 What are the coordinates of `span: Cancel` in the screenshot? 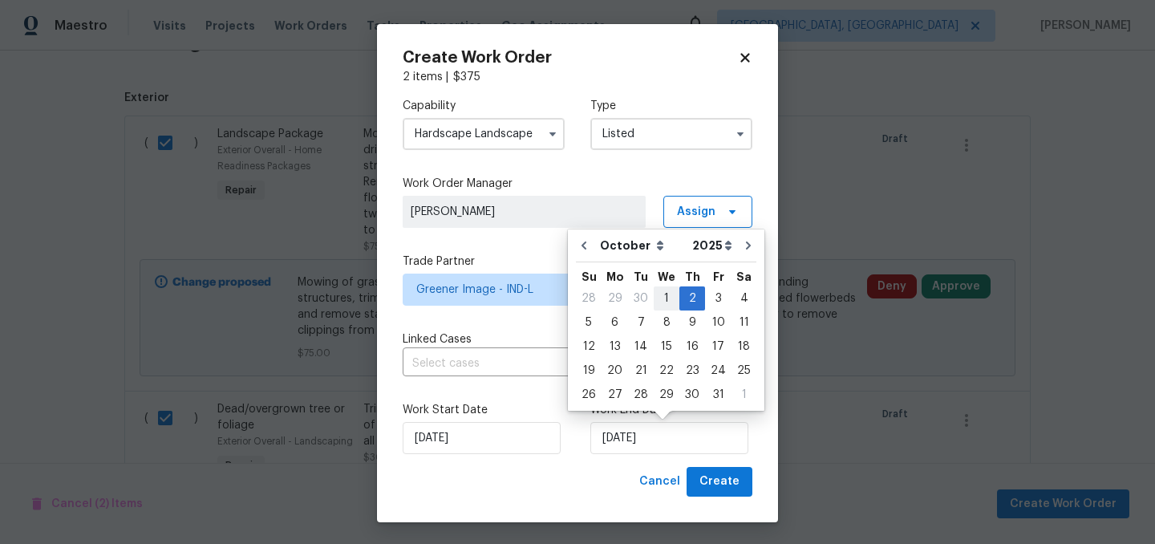 It's located at (659, 481).